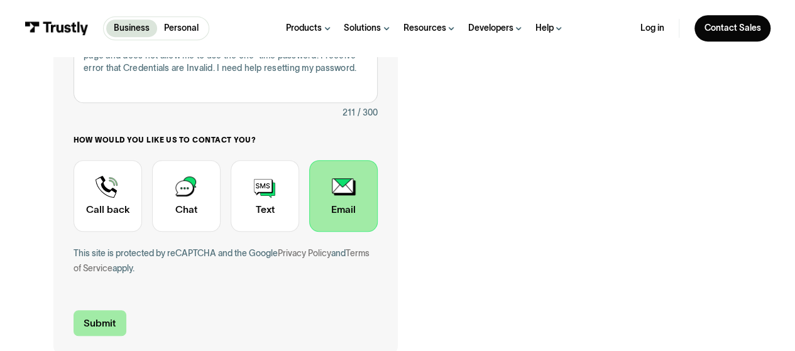  I want to click on div: Help, so click(544, 28).